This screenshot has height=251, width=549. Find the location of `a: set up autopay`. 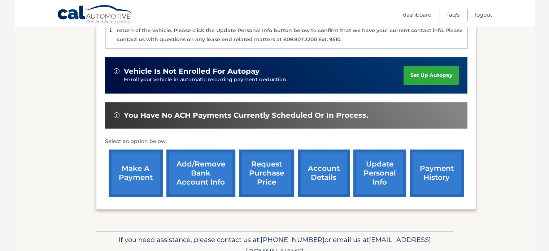

a: set up autopay is located at coordinates (431, 75).